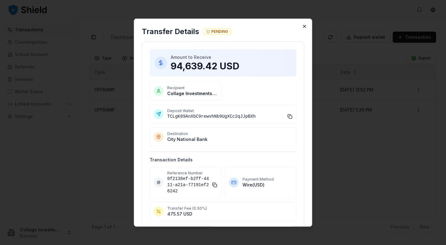 This screenshot has width=446, height=245. What do you see at coordinates (192, 93) in the screenshot?
I see `p: Collage Investments LLC` at bounding box center [192, 93].